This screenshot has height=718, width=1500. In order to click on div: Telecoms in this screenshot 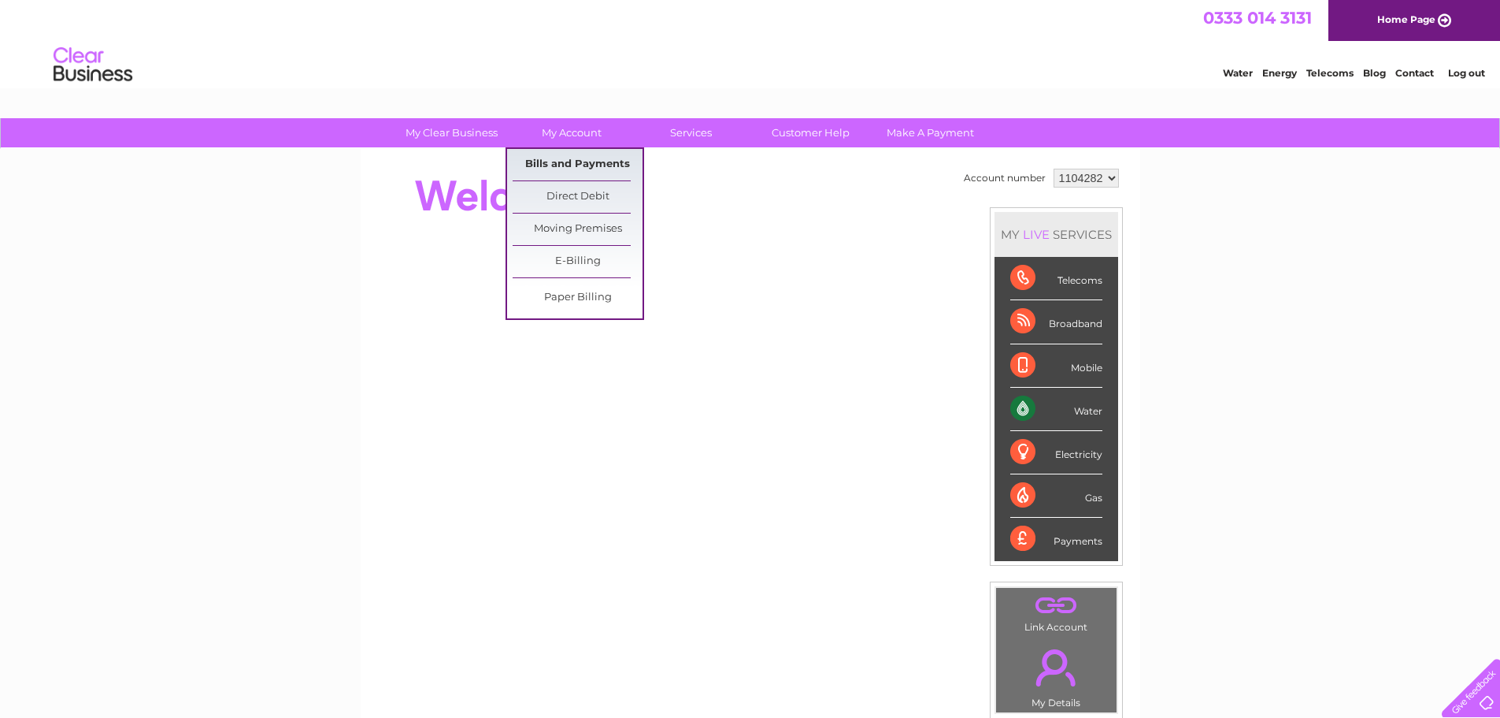, I will do `click(1056, 278)`.